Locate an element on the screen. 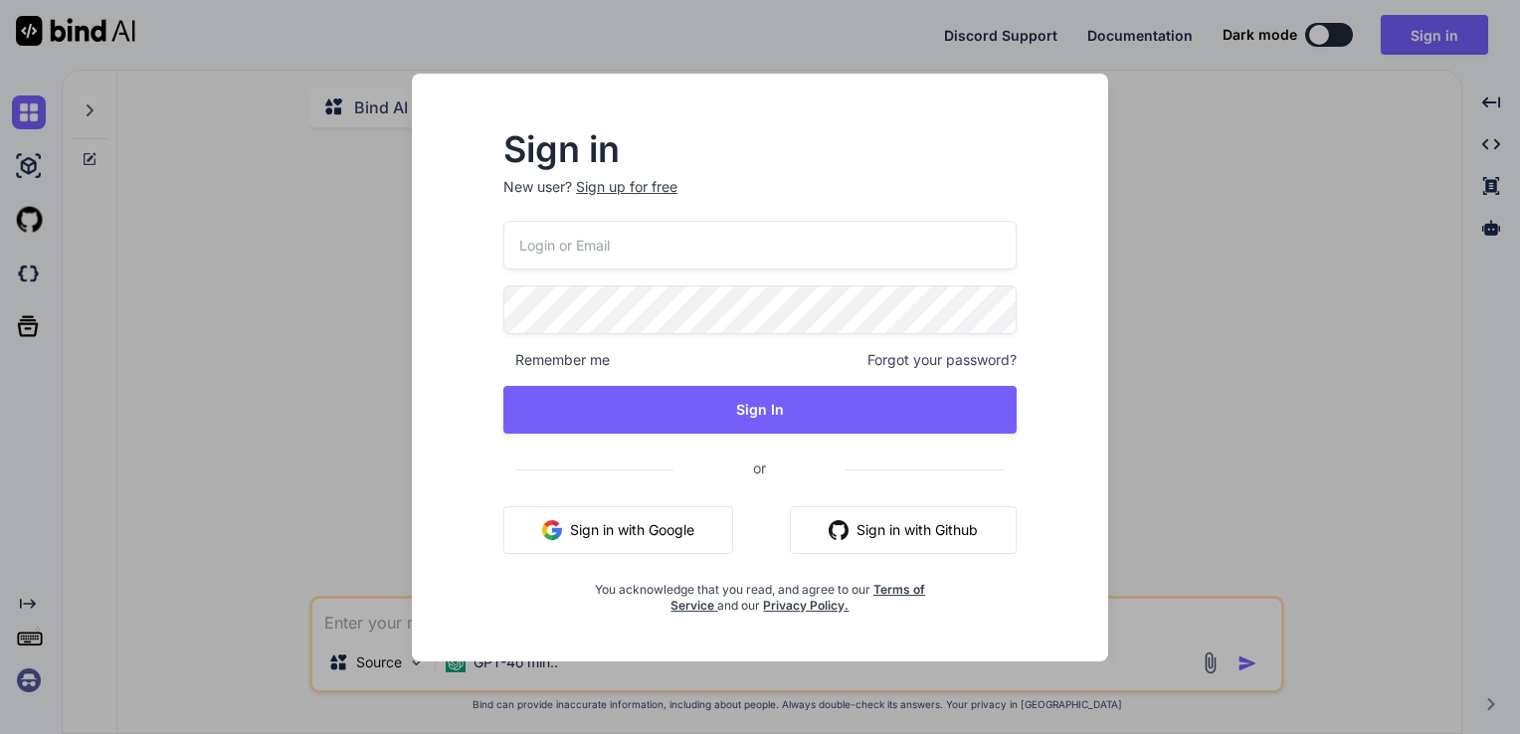 The height and width of the screenshot is (734, 1520). input: Login or Email is located at coordinates (760, 245).